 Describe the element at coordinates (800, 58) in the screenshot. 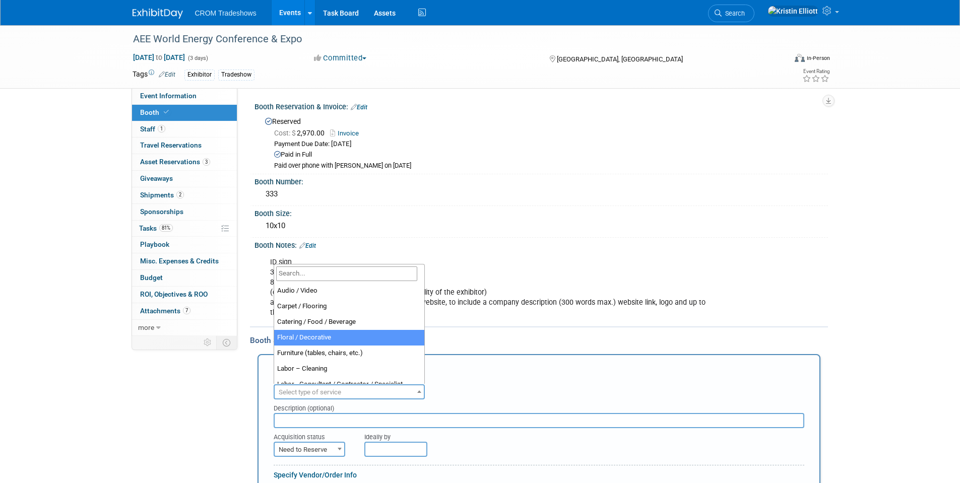

I see `img: Format-Inperson.png` at that location.